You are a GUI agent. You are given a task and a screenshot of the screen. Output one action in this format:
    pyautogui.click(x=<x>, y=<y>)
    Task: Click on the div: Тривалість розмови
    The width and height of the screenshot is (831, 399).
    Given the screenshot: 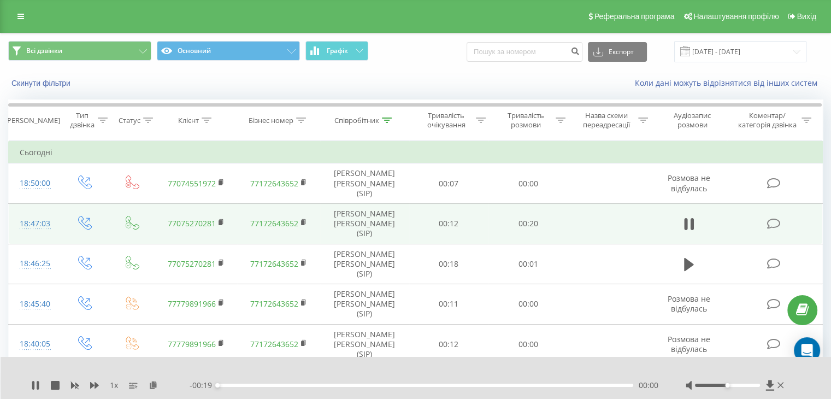 What is the action you would take?
    pyautogui.click(x=525, y=120)
    